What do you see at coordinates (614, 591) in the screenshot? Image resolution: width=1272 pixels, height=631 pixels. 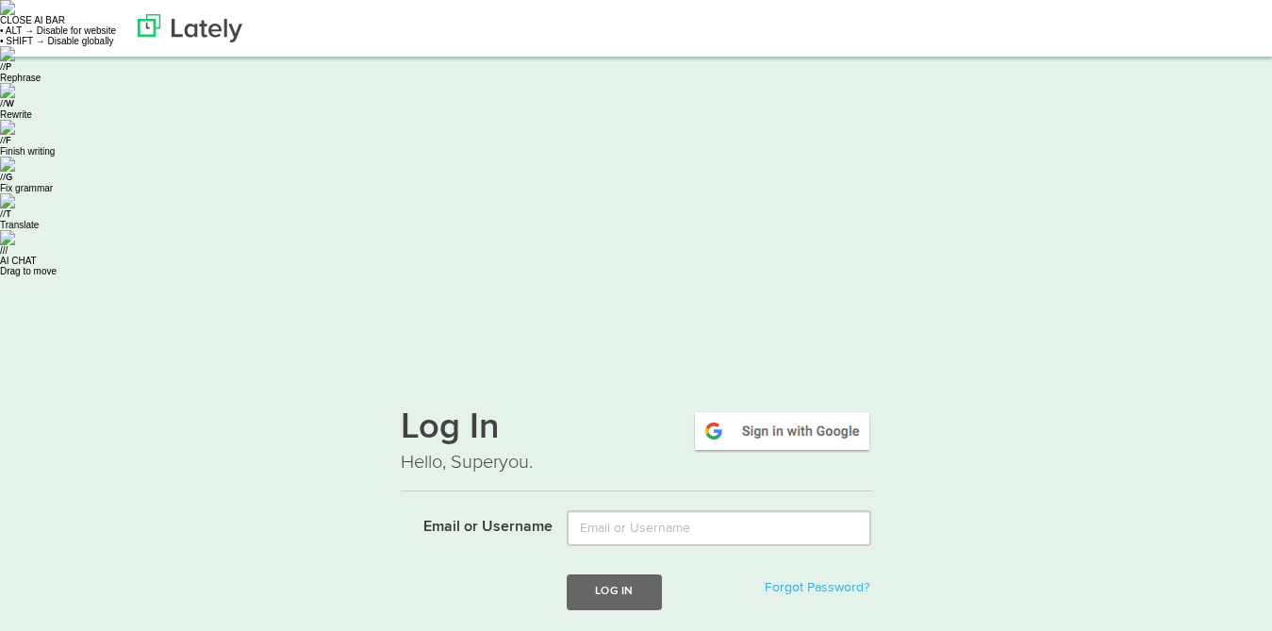 I see `button: Log In` at bounding box center [614, 591].